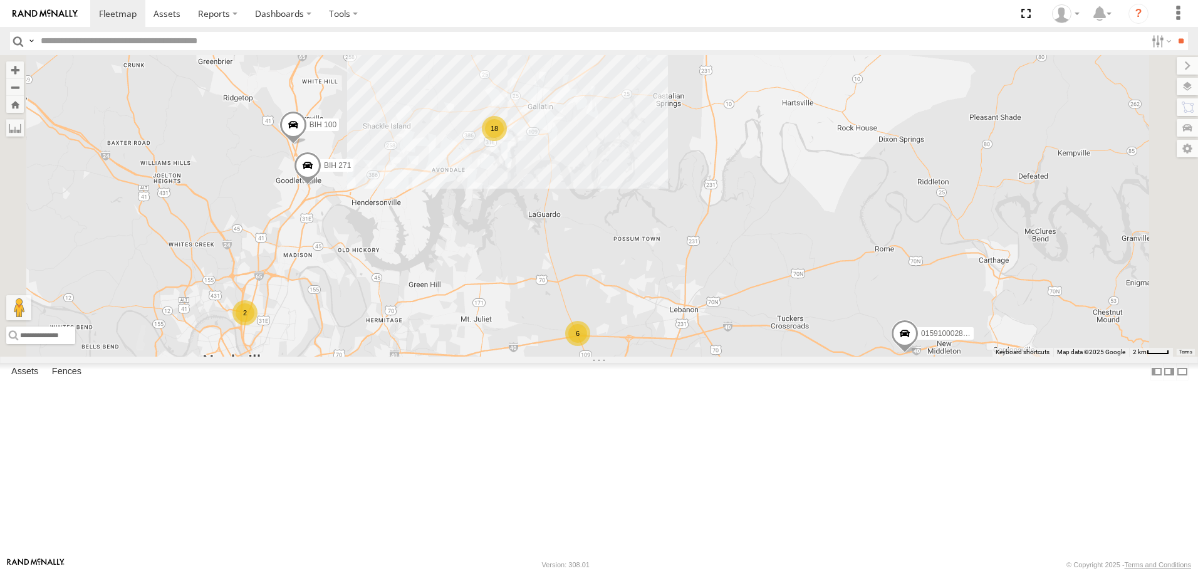 This screenshot has height=571, width=1198. What do you see at coordinates (1169, 371) in the screenshot?
I see `label: Dock Summary Table to the Right` at bounding box center [1169, 371].